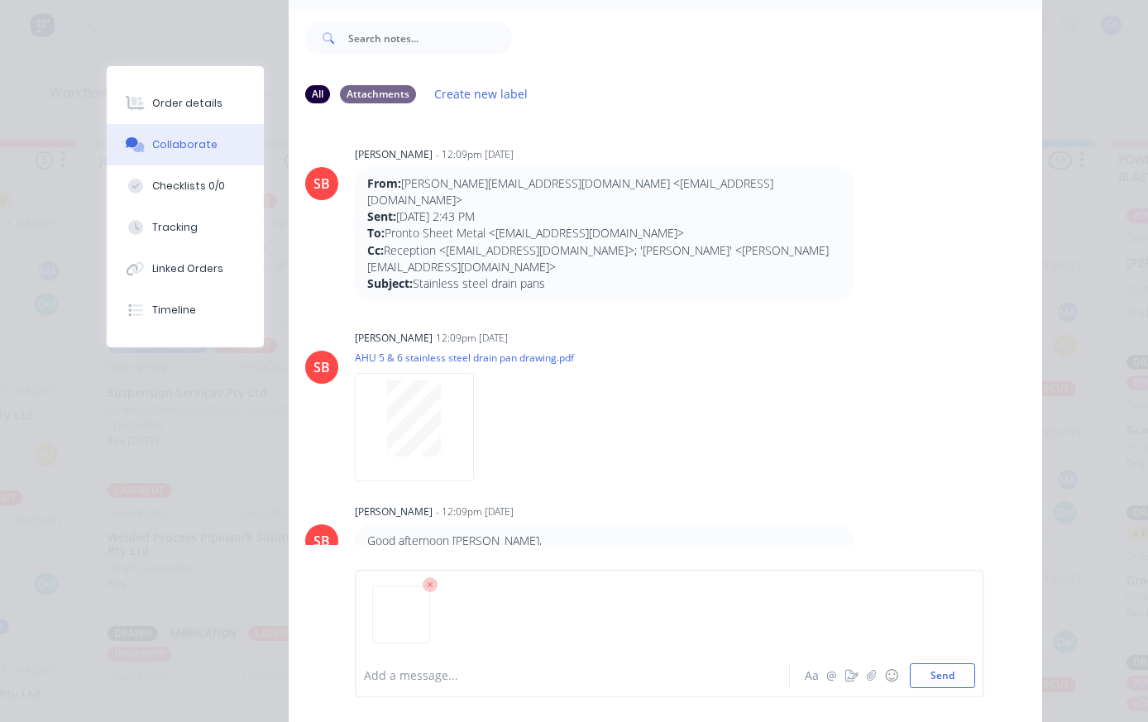  I want to click on button: Timeline, so click(185, 310).